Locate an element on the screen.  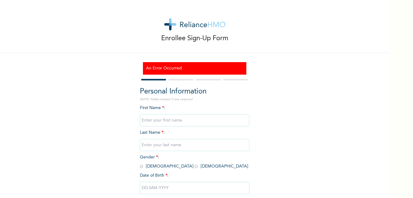
h3: An Error Occurred is located at coordinates (195, 68).